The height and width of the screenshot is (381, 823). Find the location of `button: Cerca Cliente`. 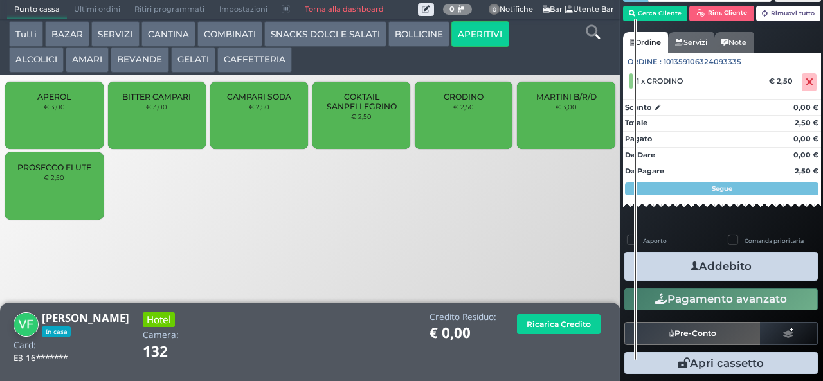

button: Cerca Cliente is located at coordinates (656, 14).